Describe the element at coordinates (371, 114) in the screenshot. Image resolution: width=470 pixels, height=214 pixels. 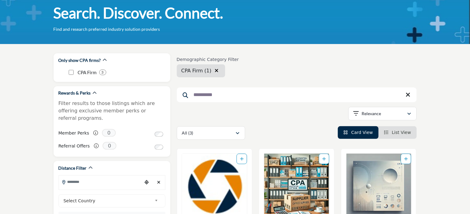
I see `p: Relevance` at that location.